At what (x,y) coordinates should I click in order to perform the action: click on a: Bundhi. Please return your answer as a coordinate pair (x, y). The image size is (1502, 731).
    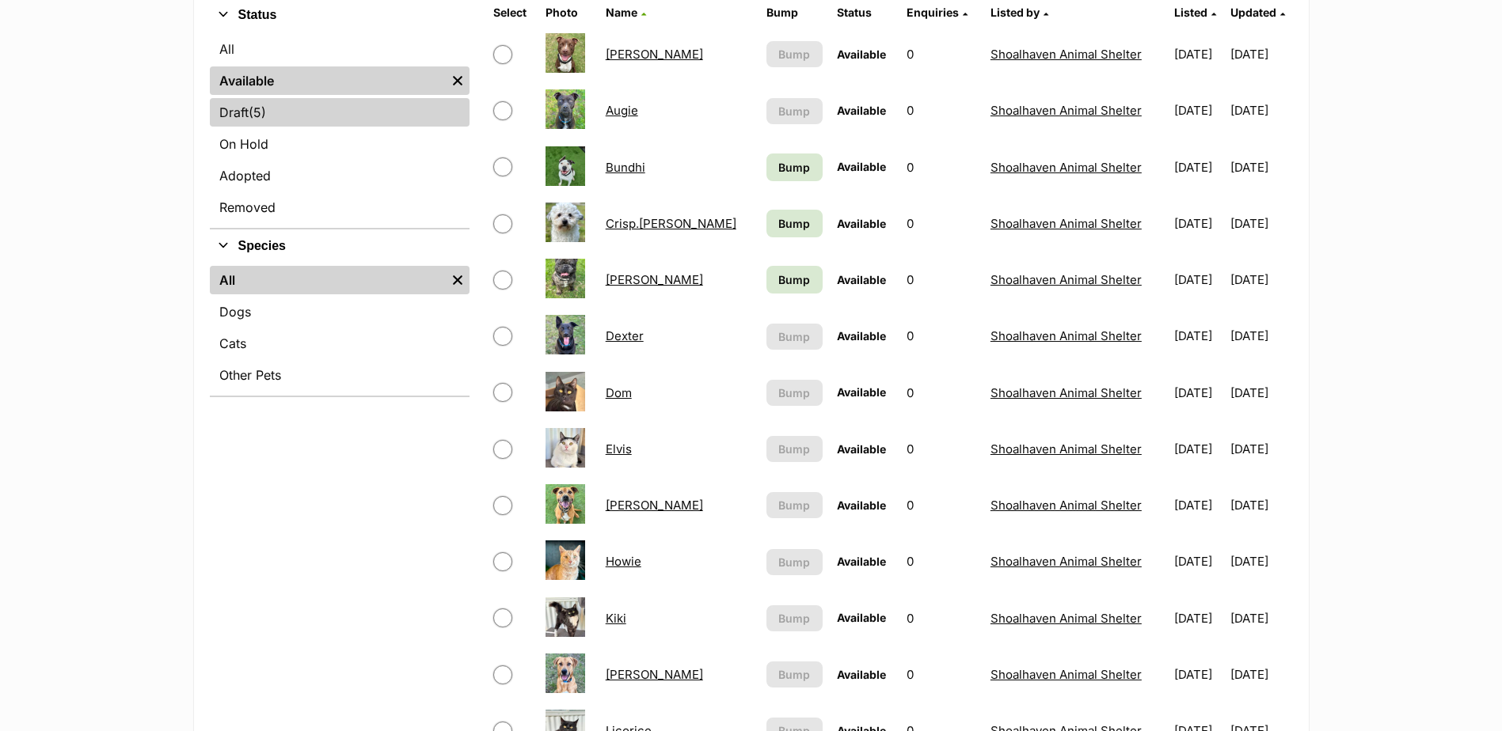
    Looking at the image, I should click on (625, 167).